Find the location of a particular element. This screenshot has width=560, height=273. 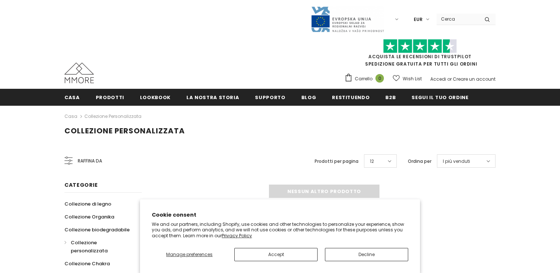

p: We and our partners, including Shopify, use cookies and other technologies to personalize your ex... is located at coordinates (280, 230).